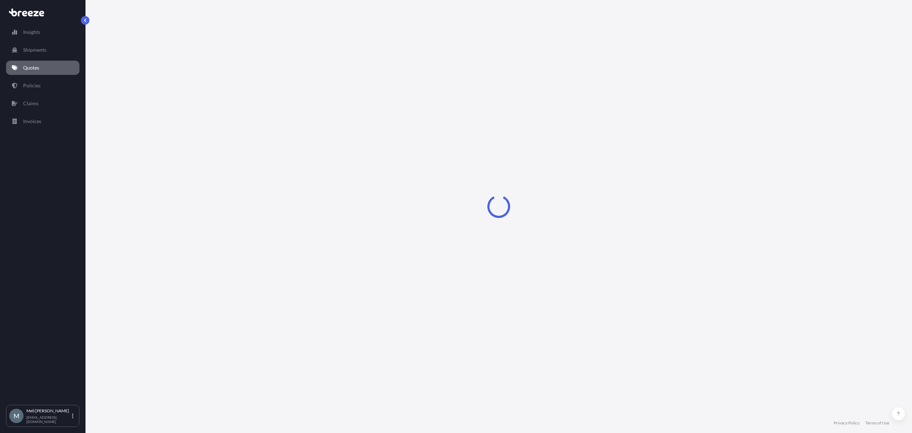 The width and height of the screenshot is (912, 433). What do you see at coordinates (43, 68) in the screenshot?
I see `a: Quotes` at bounding box center [43, 68].